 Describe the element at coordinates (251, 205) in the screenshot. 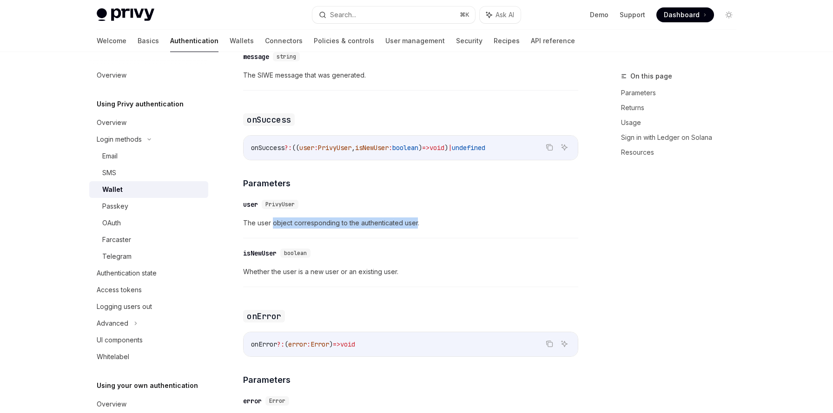

I see `div: user` at that location.